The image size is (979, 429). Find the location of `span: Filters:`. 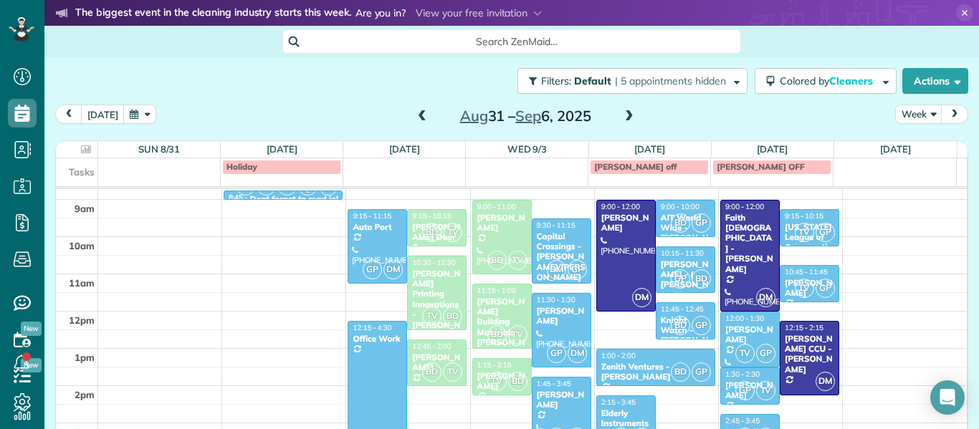

span: Filters: is located at coordinates (556, 81).